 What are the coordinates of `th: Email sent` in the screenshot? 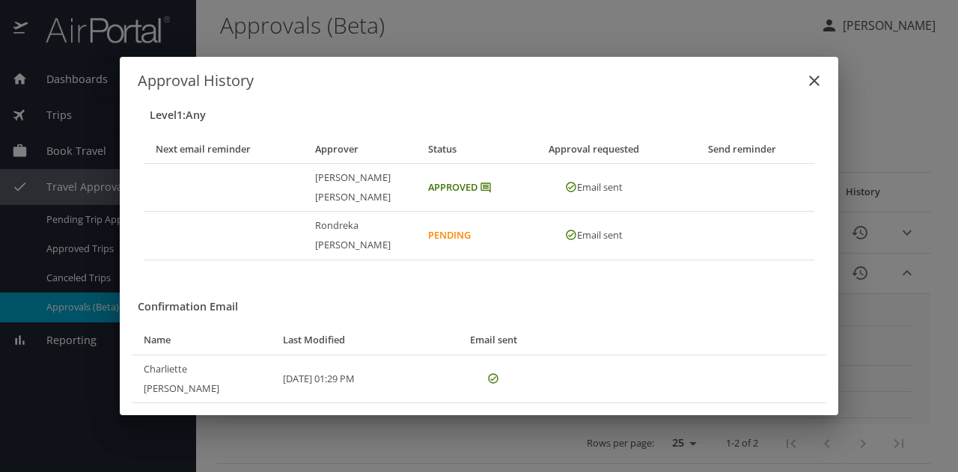 It's located at (496, 341).